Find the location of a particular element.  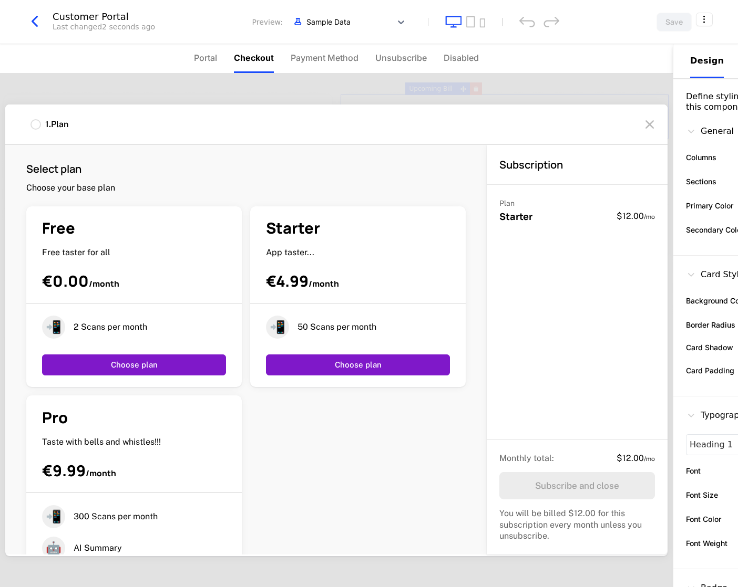

label: Font is located at coordinates (693, 471).